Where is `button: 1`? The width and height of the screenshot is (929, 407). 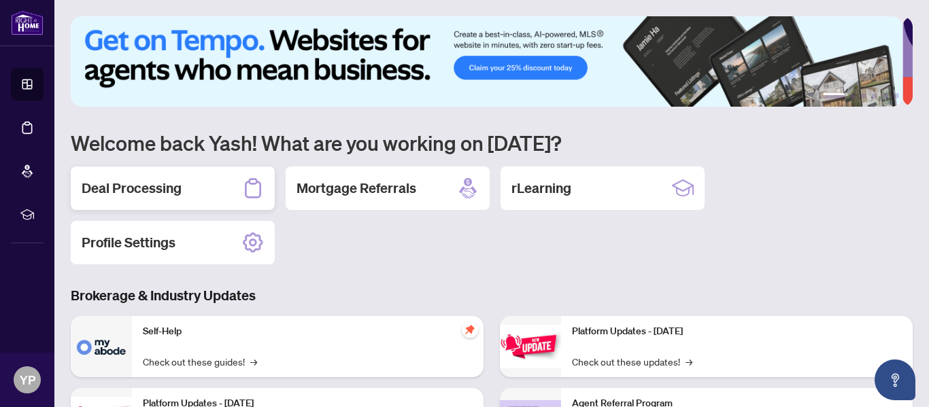
button: 1 is located at coordinates (834, 96).